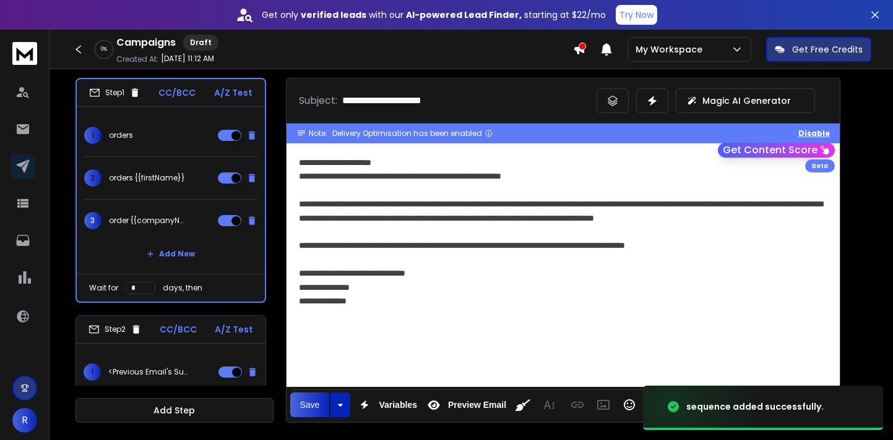 This screenshot has width=893, height=440. What do you see at coordinates (174, 411) in the screenshot?
I see `button: Add Step` at bounding box center [174, 411].